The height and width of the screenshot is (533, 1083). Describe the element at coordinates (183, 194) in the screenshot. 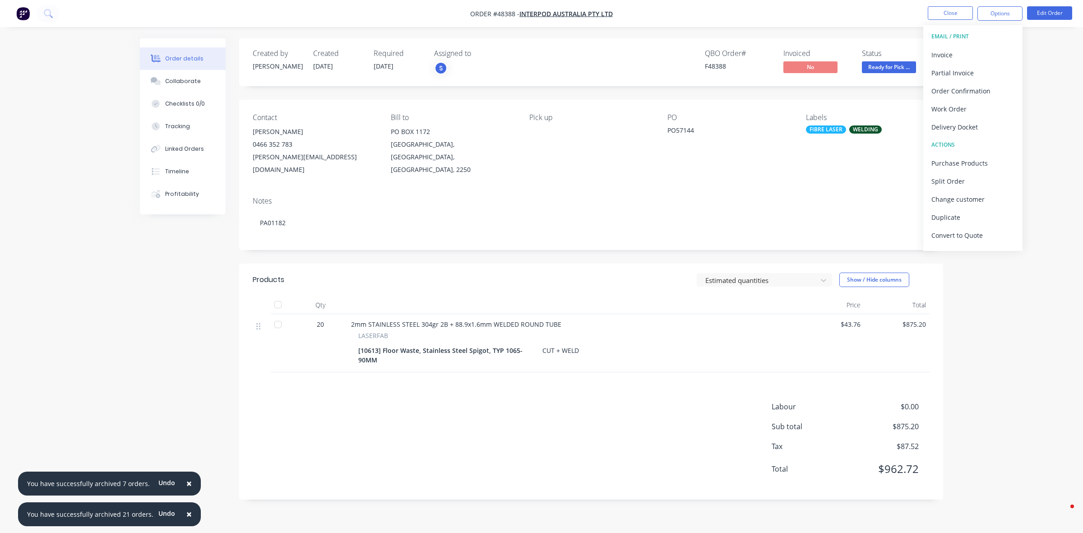

I see `button: Profitability` at that location.